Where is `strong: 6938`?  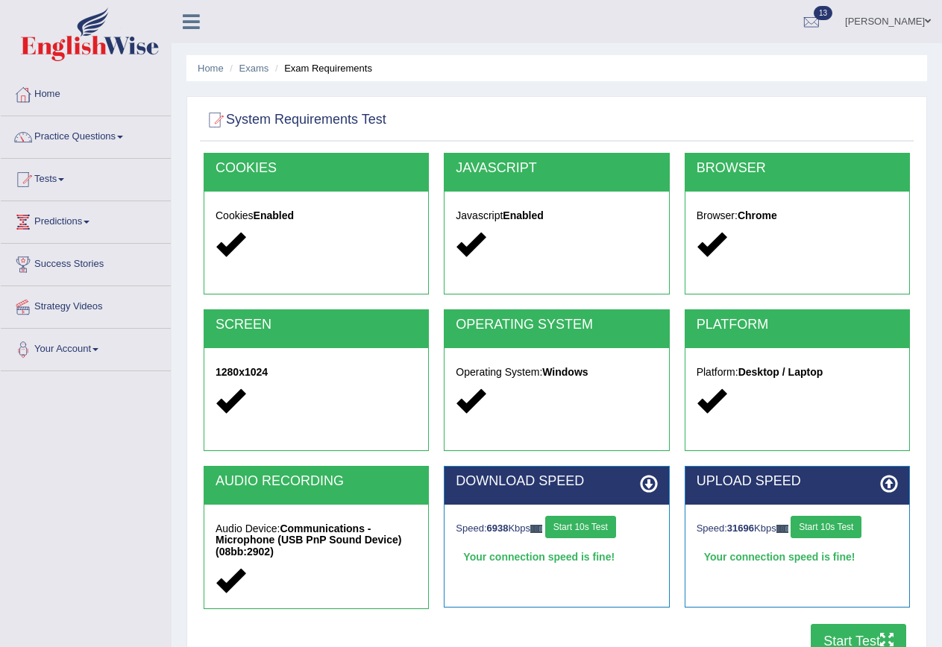 strong: 6938 is located at coordinates (497, 528).